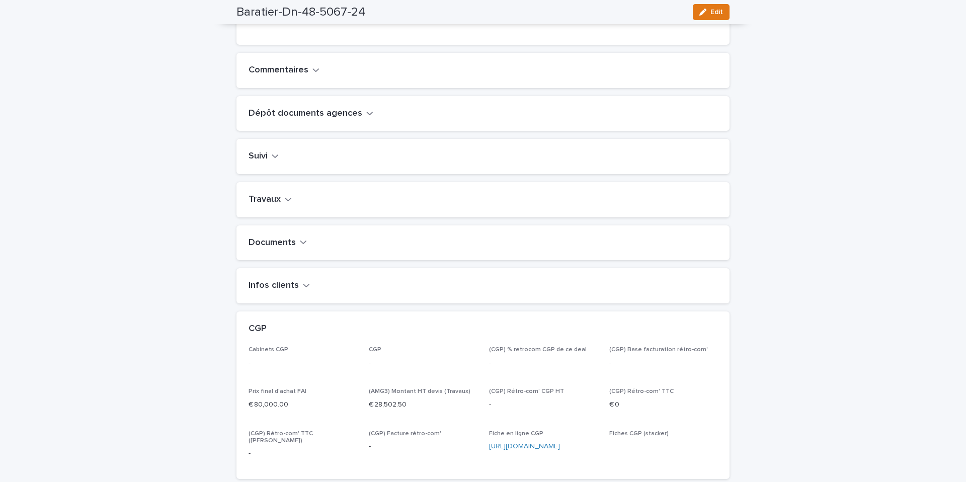 The width and height of the screenshot is (966, 482). Describe the element at coordinates (278, 243) in the screenshot. I see `button: Documents` at that location.